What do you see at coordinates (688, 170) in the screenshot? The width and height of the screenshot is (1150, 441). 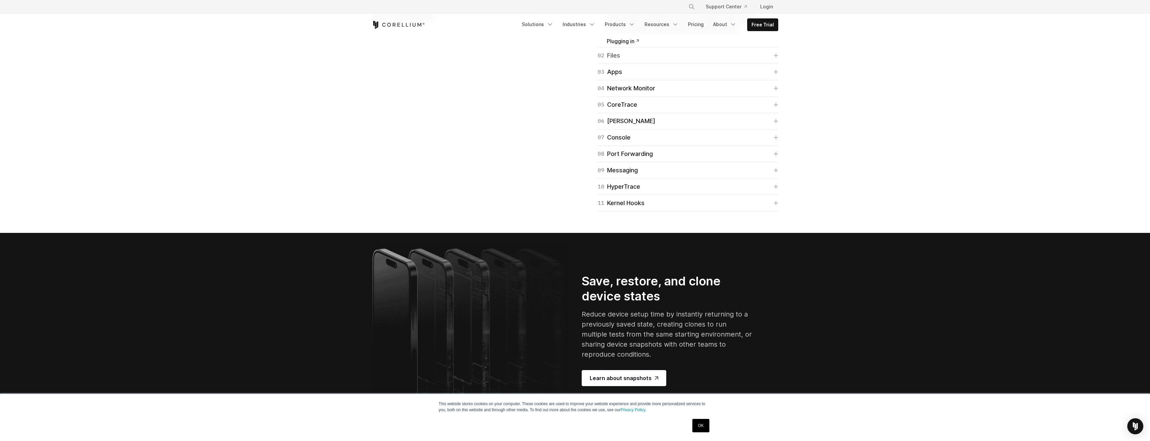 I see `a: 09Messaging` at bounding box center [688, 170].